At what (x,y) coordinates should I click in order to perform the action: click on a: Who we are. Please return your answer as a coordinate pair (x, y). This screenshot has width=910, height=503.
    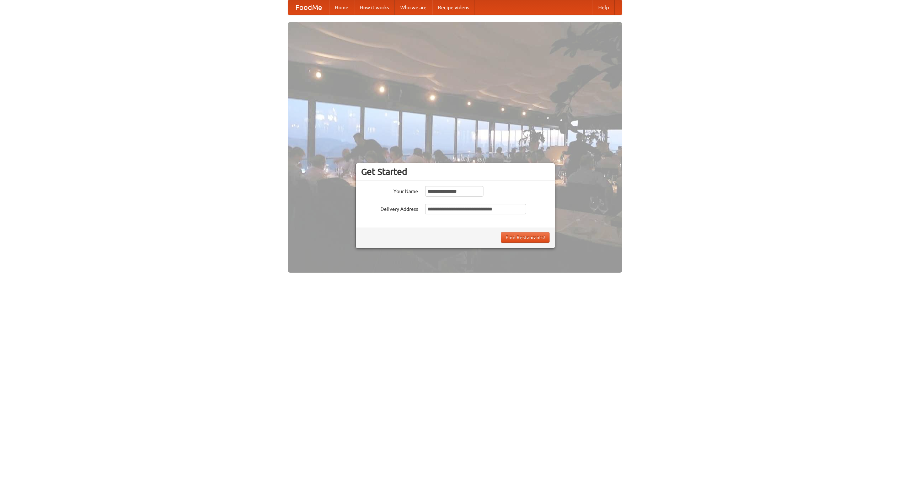
    Looking at the image, I should click on (413, 7).